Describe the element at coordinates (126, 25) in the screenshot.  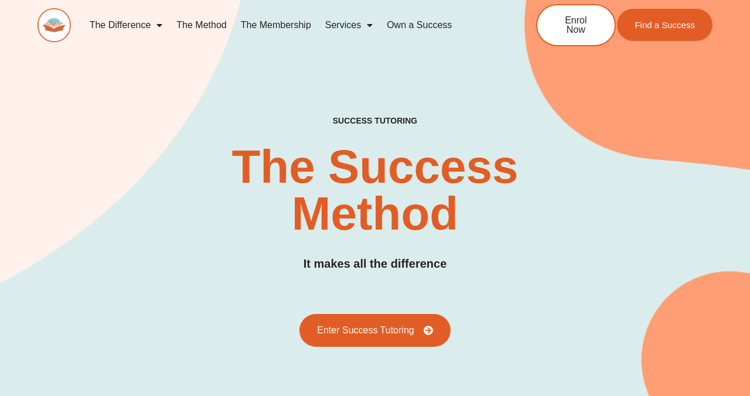
I see `a: The Difference` at that location.